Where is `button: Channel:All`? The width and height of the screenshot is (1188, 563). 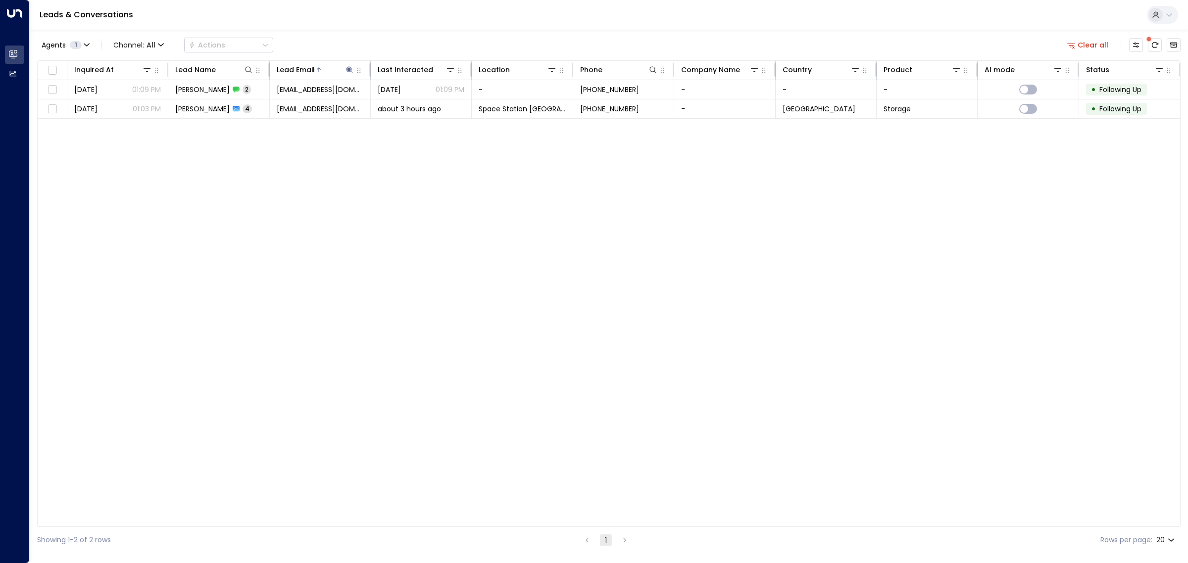
button: Channel:All is located at coordinates (139, 45).